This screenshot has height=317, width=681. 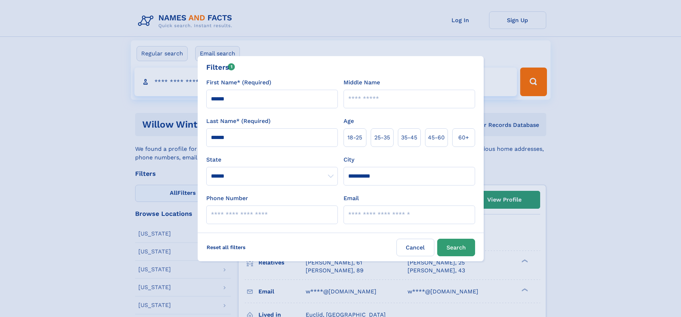 I want to click on label: City, so click(x=349, y=160).